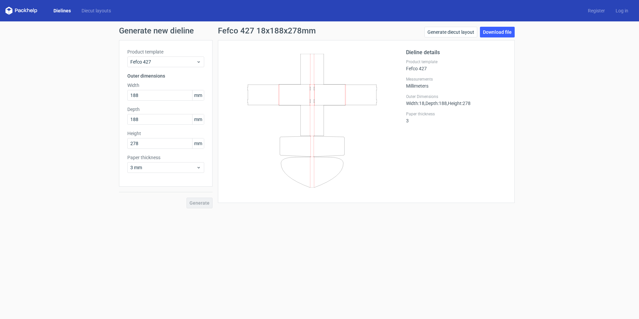  I want to click on h3: Outer dimensions, so click(166, 76).